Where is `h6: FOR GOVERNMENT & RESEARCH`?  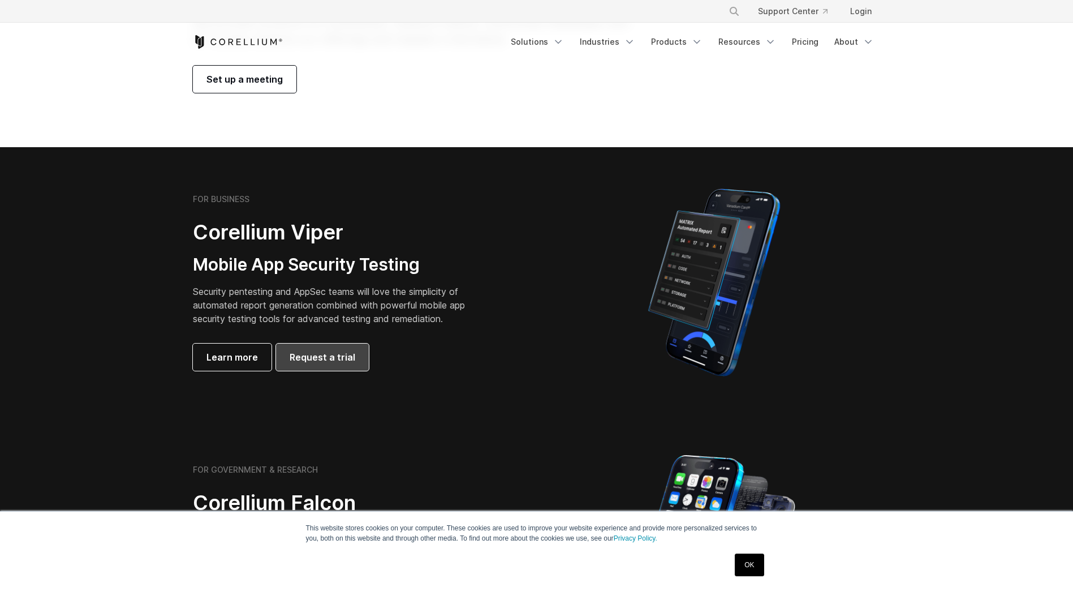 h6: FOR GOVERNMENT & RESEARCH is located at coordinates (255, 470).